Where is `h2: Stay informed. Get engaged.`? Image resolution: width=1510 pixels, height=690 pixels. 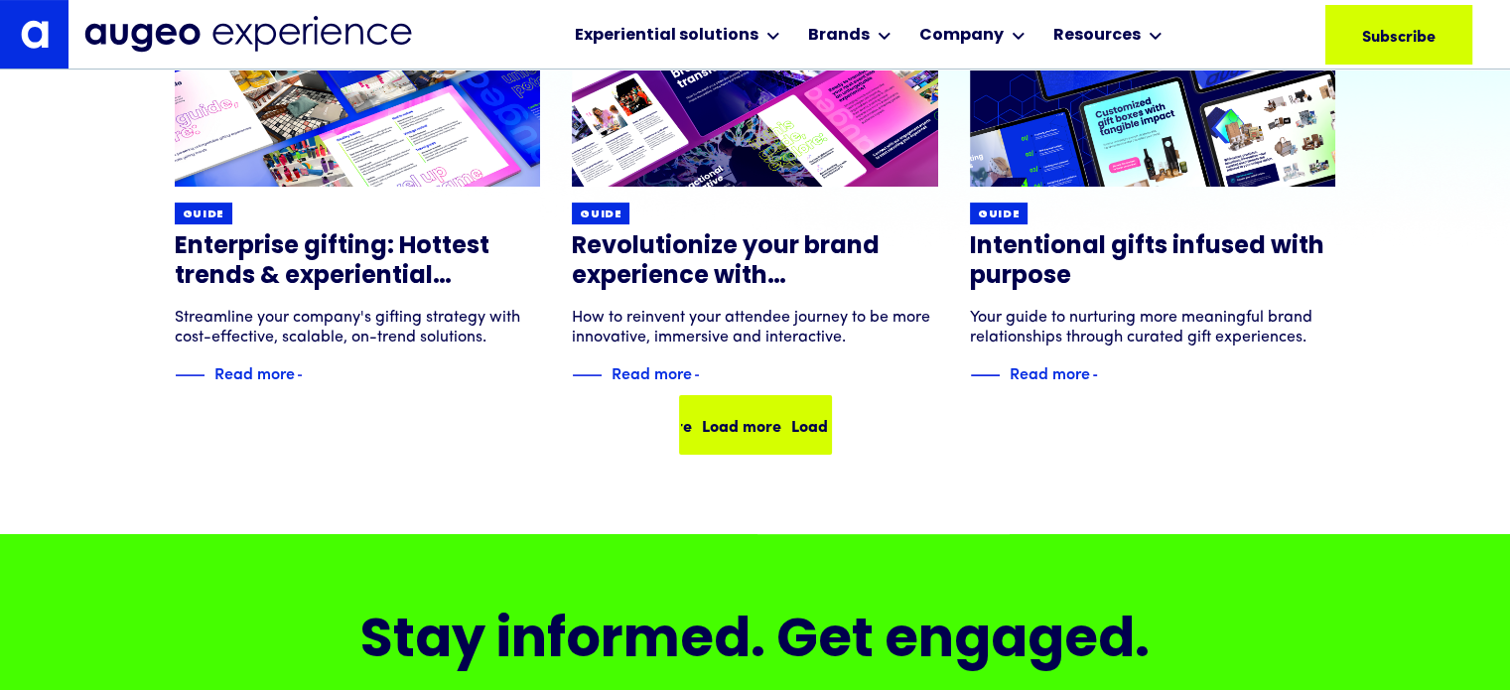
h2: Stay informed. Get engaged. is located at coordinates (754, 642).